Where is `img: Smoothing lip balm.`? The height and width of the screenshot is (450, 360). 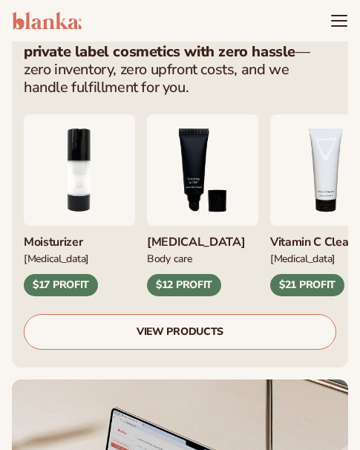
img: Smoothing lip balm. is located at coordinates (203, 170).